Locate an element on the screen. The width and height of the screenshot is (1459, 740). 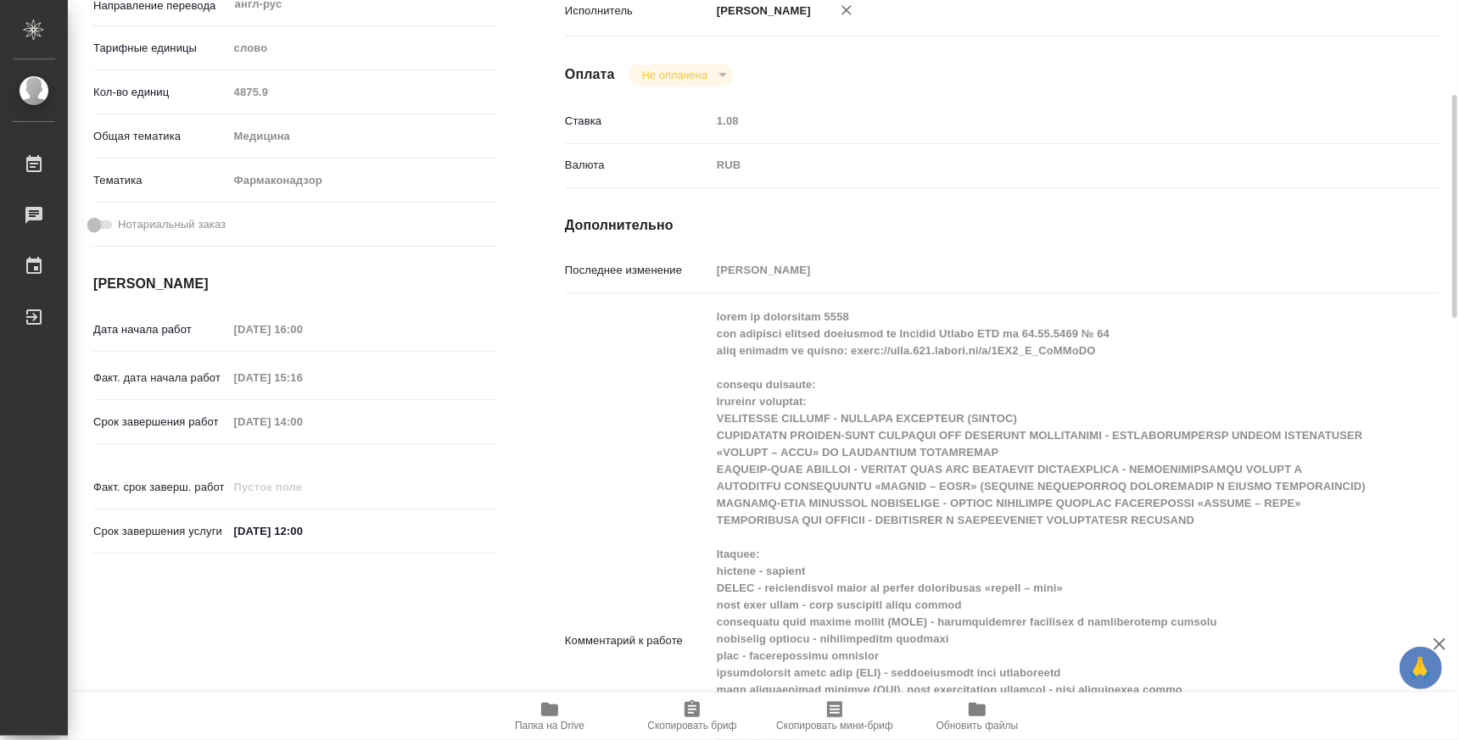
p: Срок завершения услуги is located at coordinates (160, 532).